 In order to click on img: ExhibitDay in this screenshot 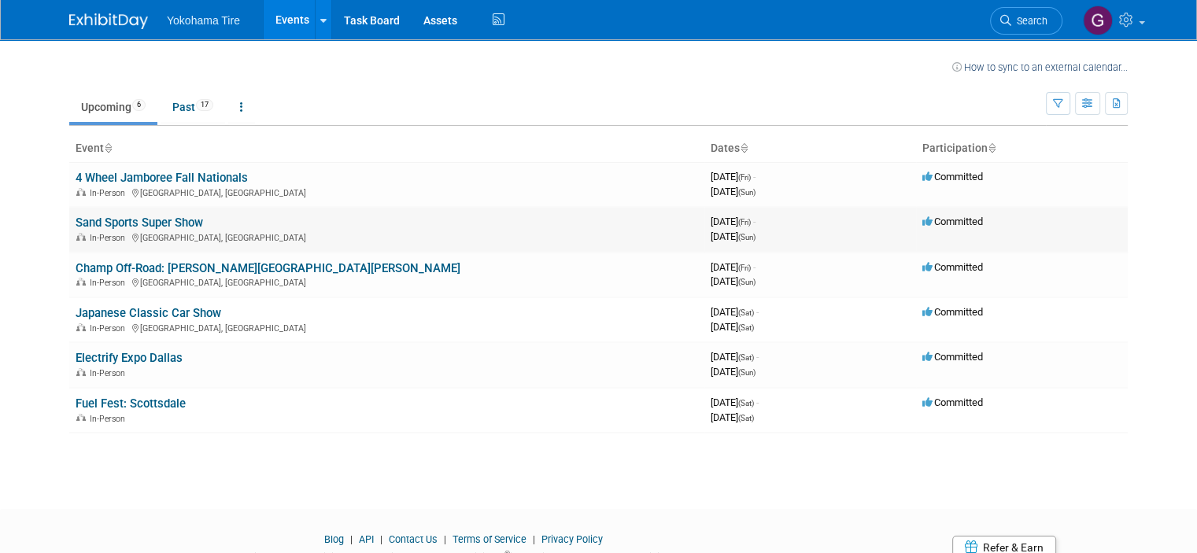, I will do `click(109, 21)`.